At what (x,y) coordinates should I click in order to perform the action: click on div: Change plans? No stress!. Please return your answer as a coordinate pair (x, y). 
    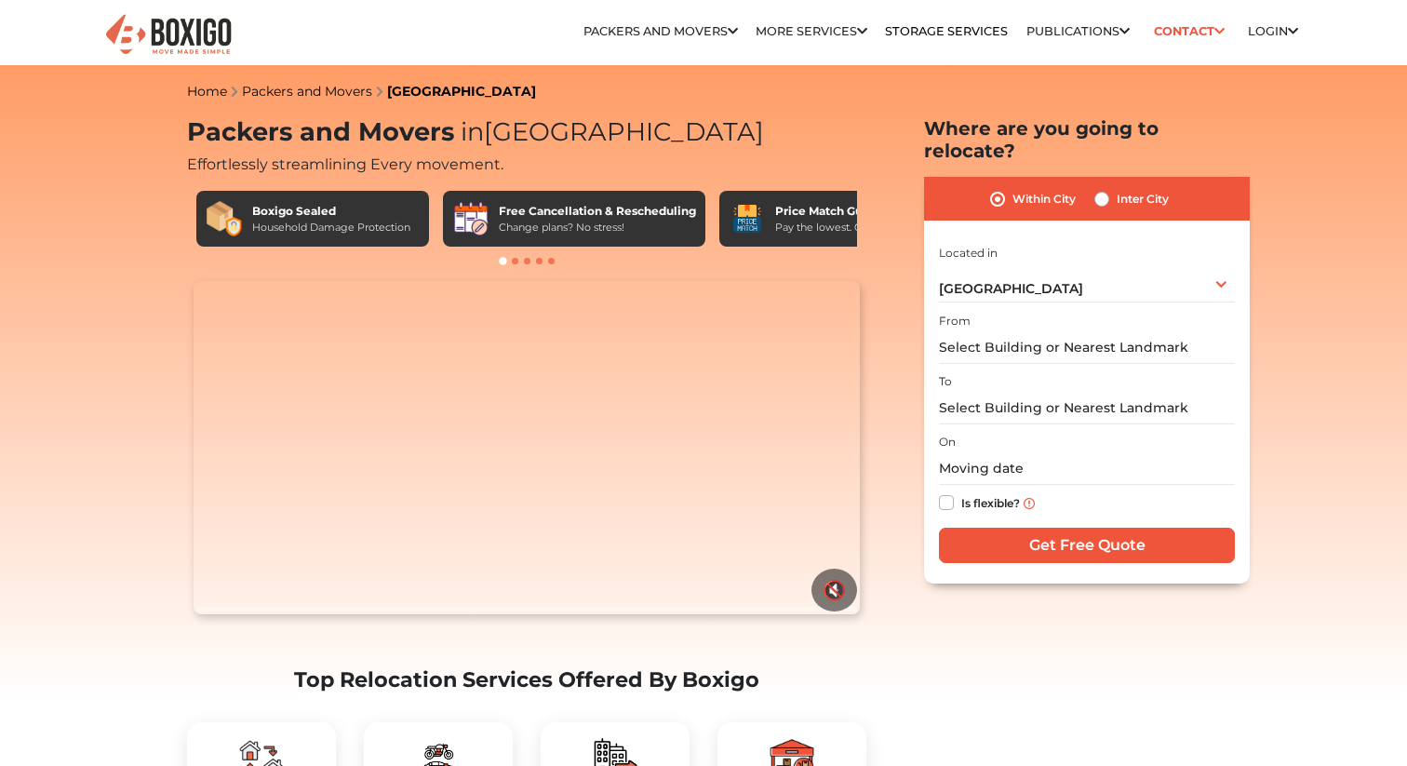
    Looking at the image, I should click on (598, 227).